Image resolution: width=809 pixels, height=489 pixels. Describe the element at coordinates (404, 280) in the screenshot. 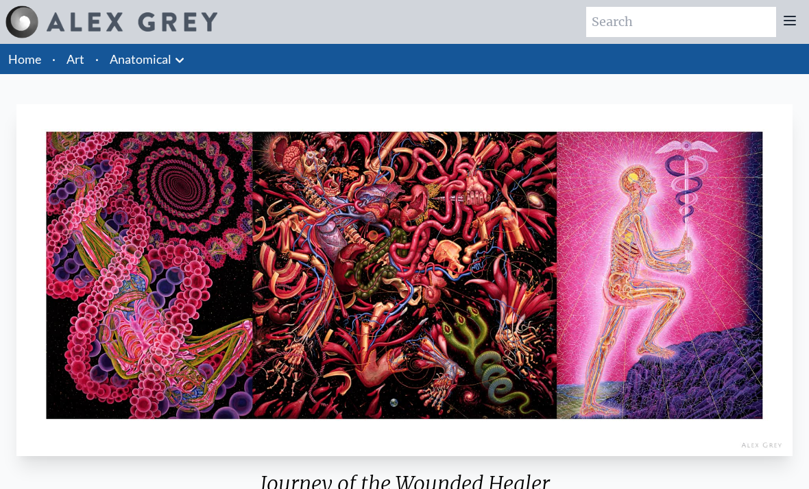

I see `img: Journey-of-the-Wounded-Healer-Panel-1-1995-Alex-Grey-FULL-OG-watermarked.jpg` at that location.